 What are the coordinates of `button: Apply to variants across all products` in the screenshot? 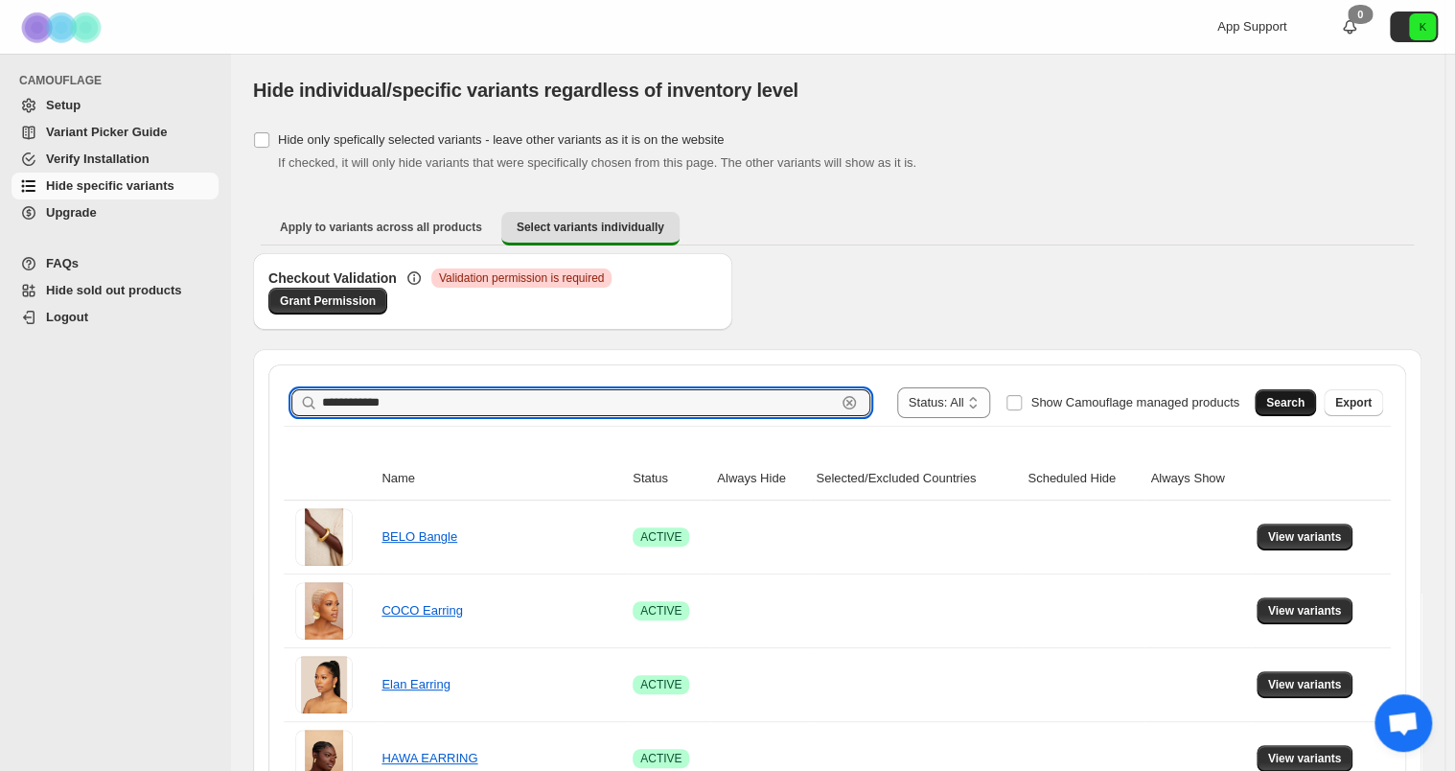 It's located at (380, 227).